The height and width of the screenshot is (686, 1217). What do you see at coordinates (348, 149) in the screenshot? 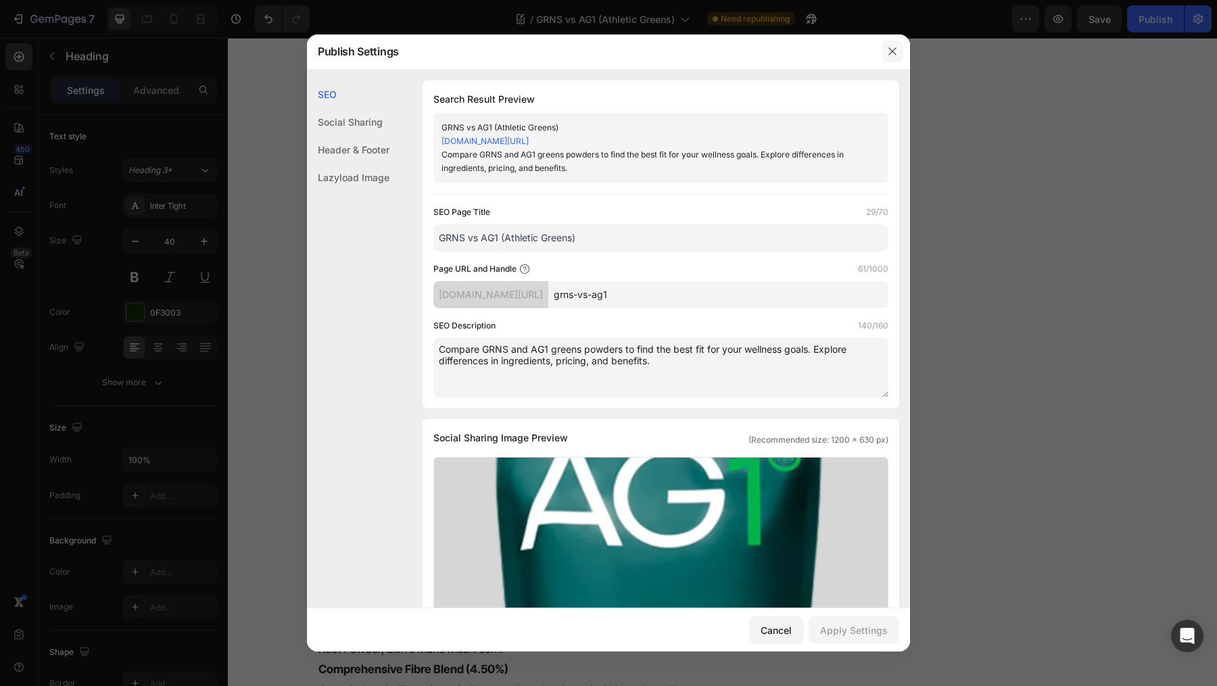
I see `div: Header & Footer` at bounding box center [348, 149].